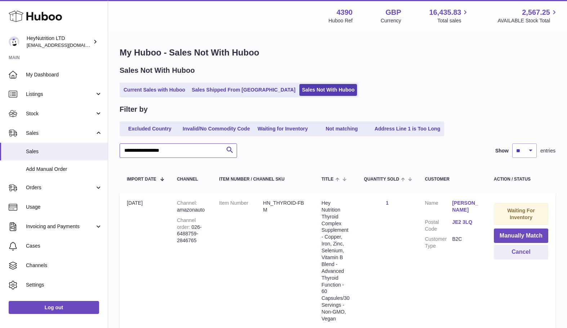 The image size is (567, 328). Describe the element at coordinates (216, 129) in the screenshot. I see `a: Invalid/No Commodity Code` at that location.